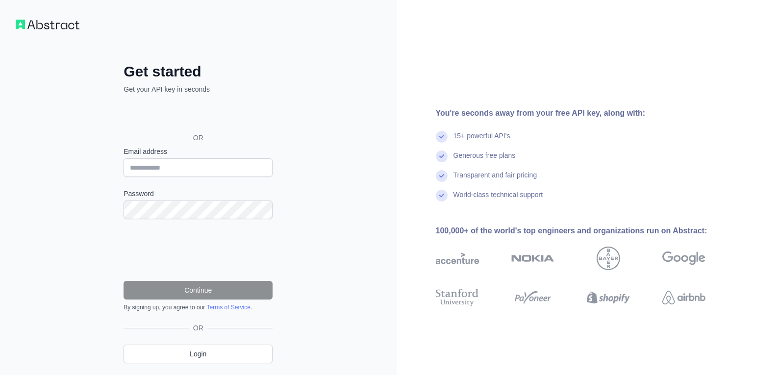 Image resolution: width=777 pixels, height=375 pixels. I want to click on img: bayer, so click(609, 258).